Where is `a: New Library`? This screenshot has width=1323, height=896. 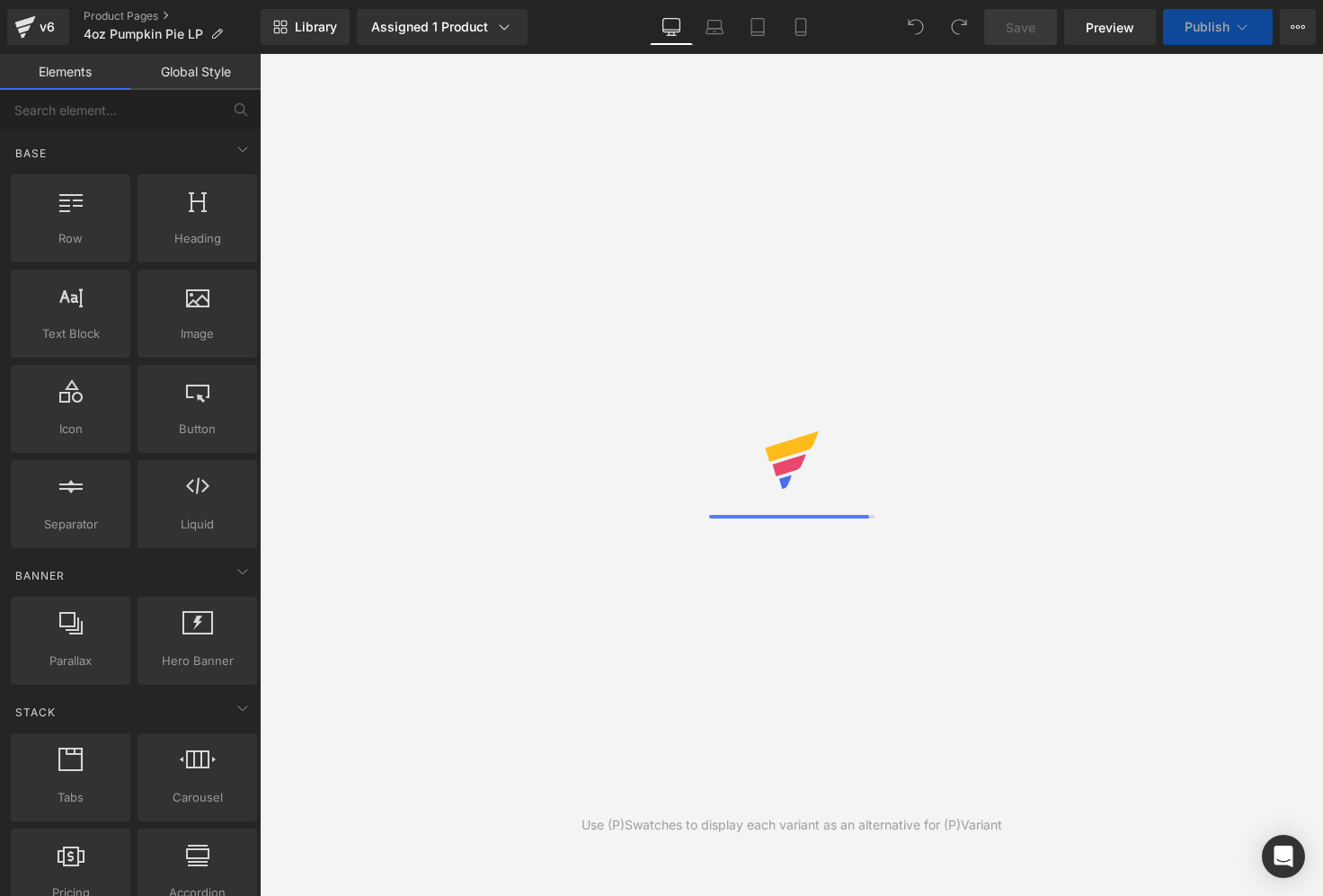 a: New Library is located at coordinates (304, 27).